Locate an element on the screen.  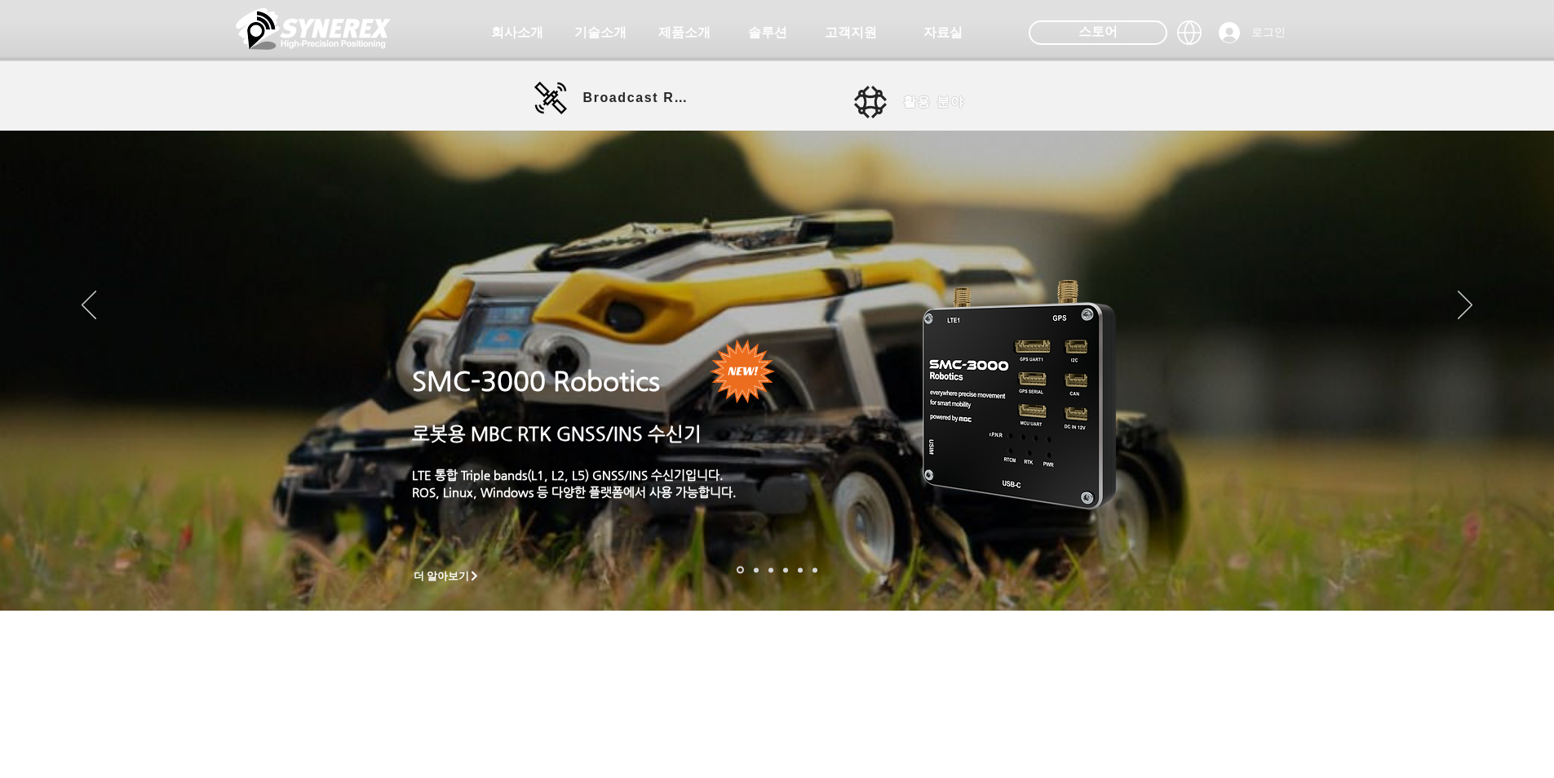
a: 활용 분야 is located at coordinates (928, 102).